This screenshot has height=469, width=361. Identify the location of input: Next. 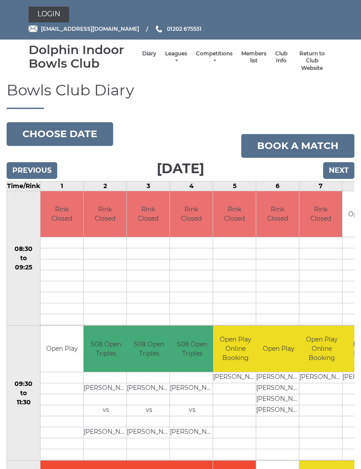
(338, 171).